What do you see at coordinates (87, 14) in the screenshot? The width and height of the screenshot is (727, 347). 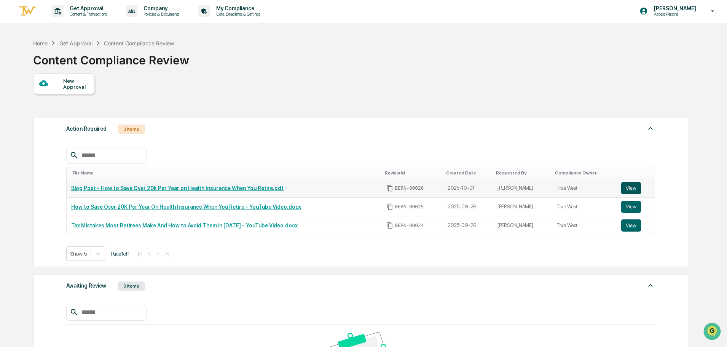 I see `p: Content & Transactions` at bounding box center [87, 14].